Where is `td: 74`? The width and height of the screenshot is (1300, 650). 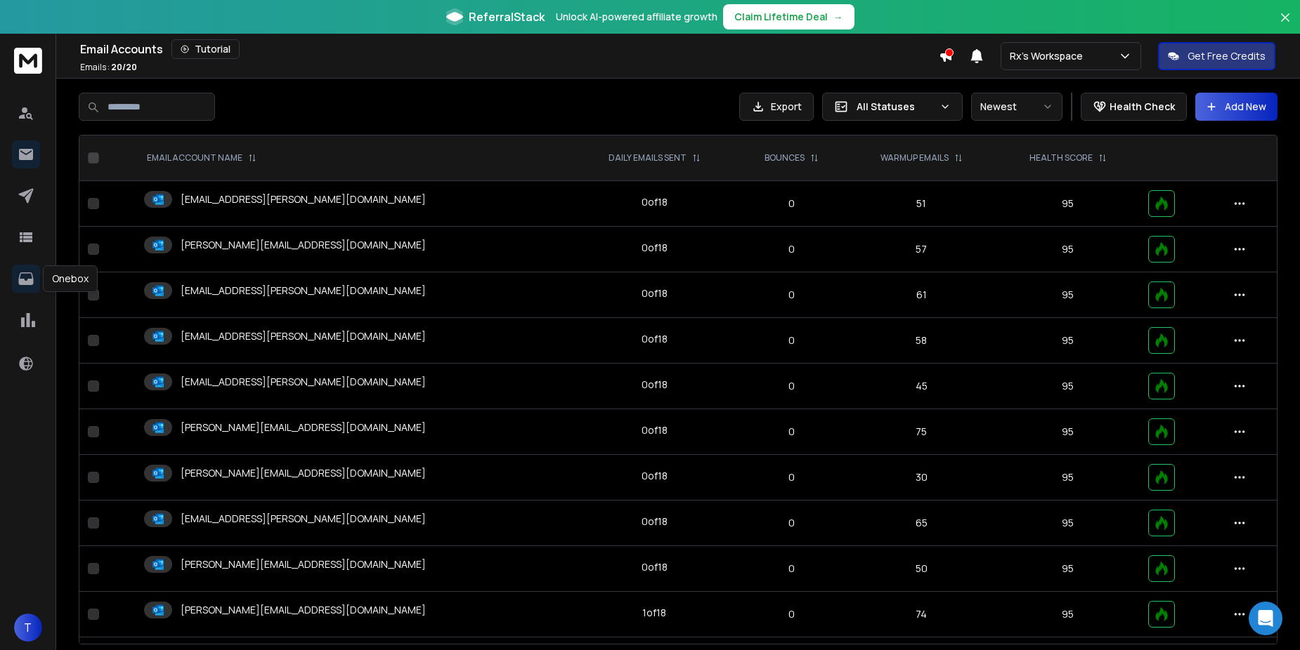
td: 74 is located at coordinates (921, 615).